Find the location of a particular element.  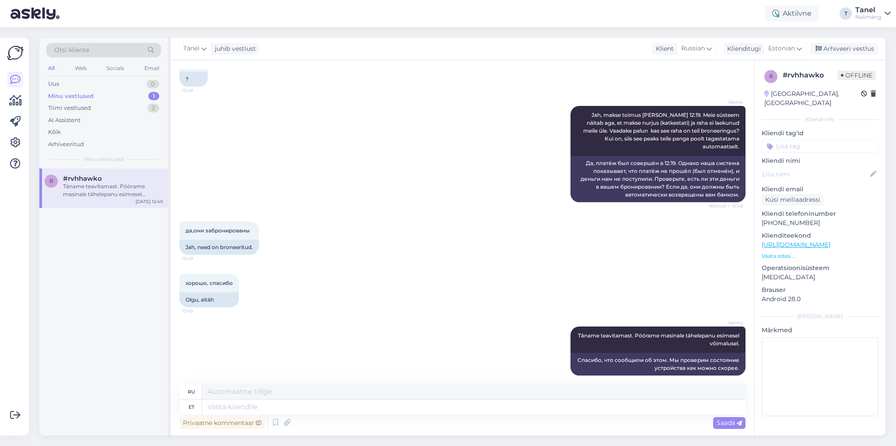

span: Täname teavitamast. Pöörame masinale tähelepanu esimesel võimalusel. is located at coordinates (659, 339).